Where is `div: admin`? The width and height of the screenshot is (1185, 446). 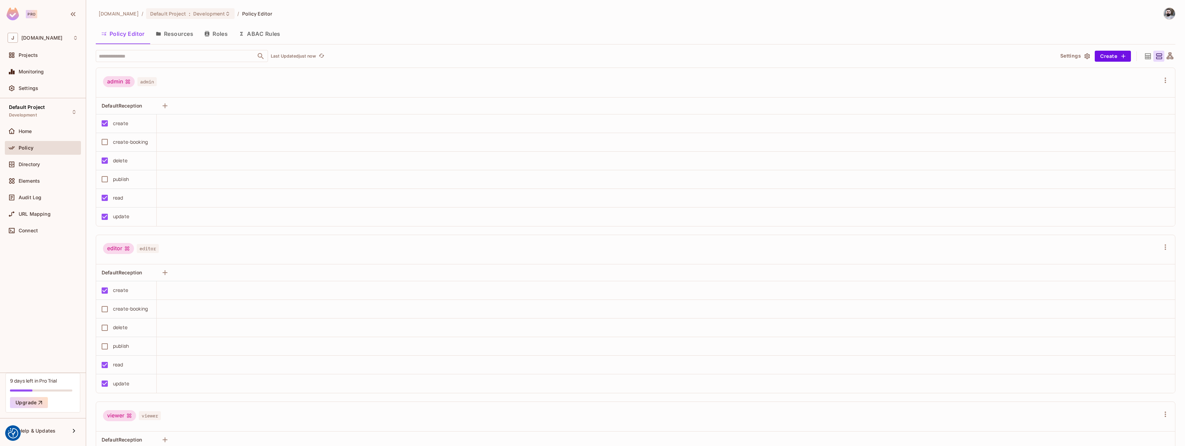 div: admin is located at coordinates (119, 82).